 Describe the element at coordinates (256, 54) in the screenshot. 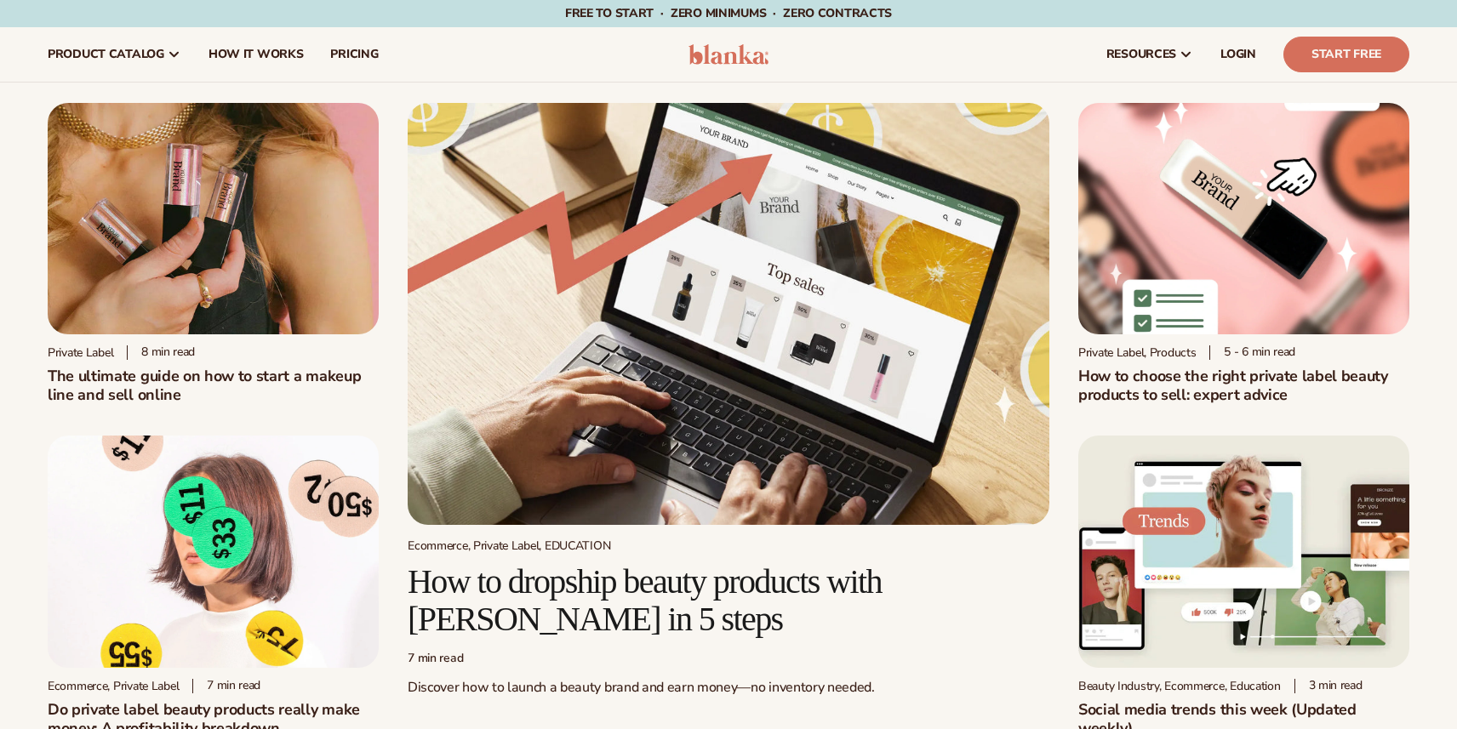

I see `a: How It Works` at that location.